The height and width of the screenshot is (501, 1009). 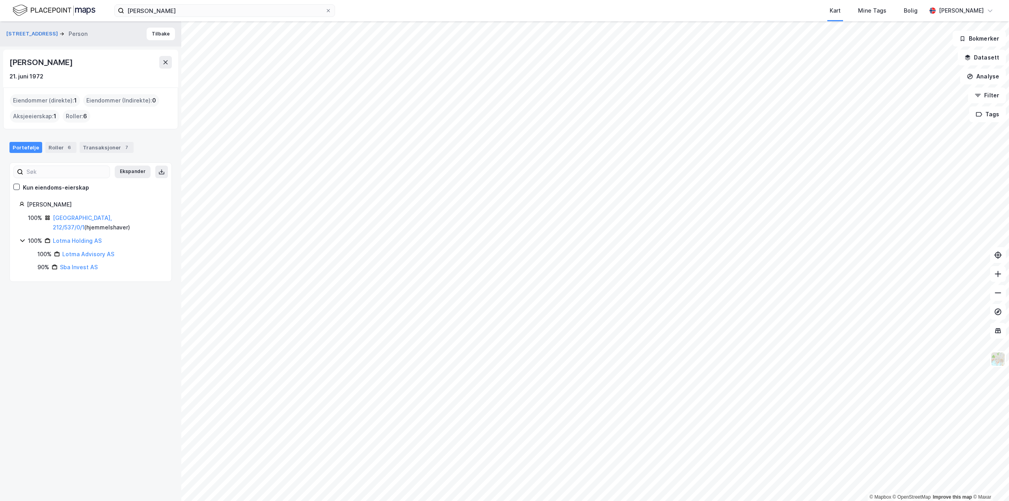 What do you see at coordinates (66, 172) in the screenshot?
I see `input: Søk` at bounding box center [66, 172].